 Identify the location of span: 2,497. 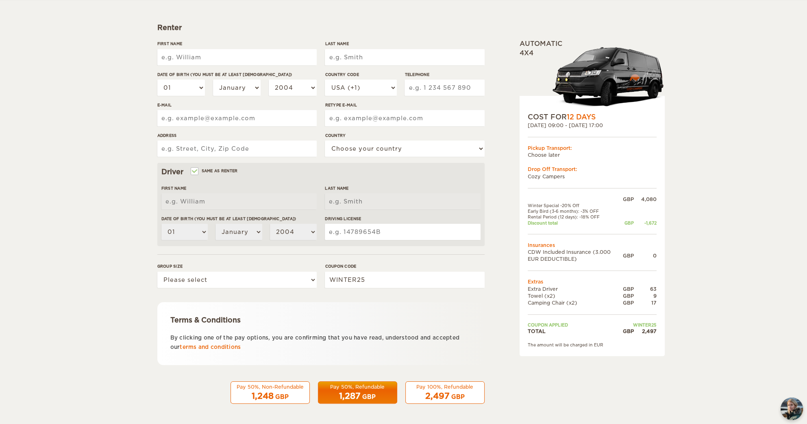
(437, 396).